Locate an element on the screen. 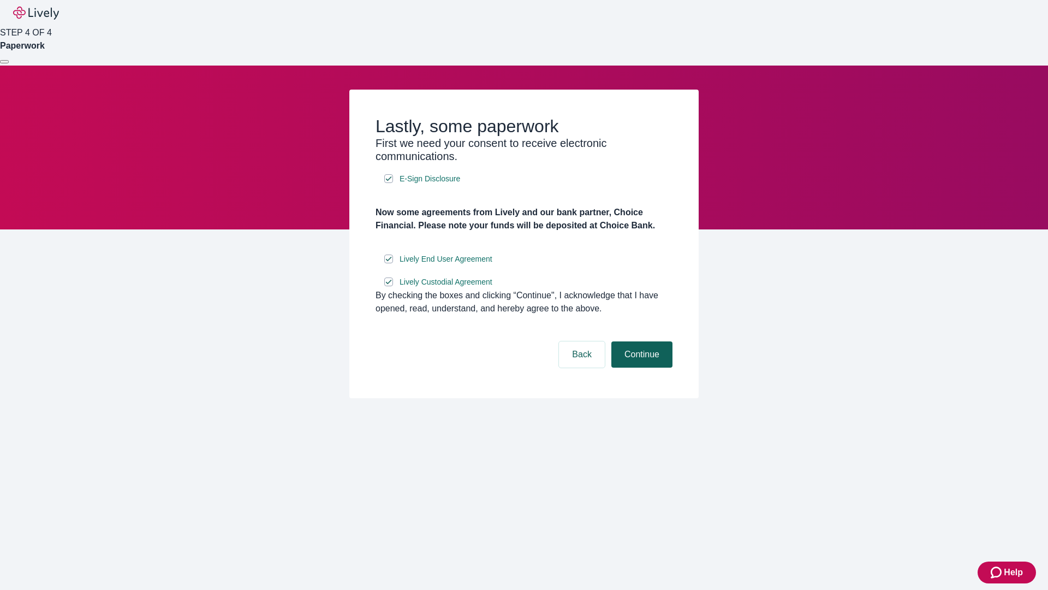 The height and width of the screenshot is (590, 1048). span: Help is located at coordinates (1013, 572).